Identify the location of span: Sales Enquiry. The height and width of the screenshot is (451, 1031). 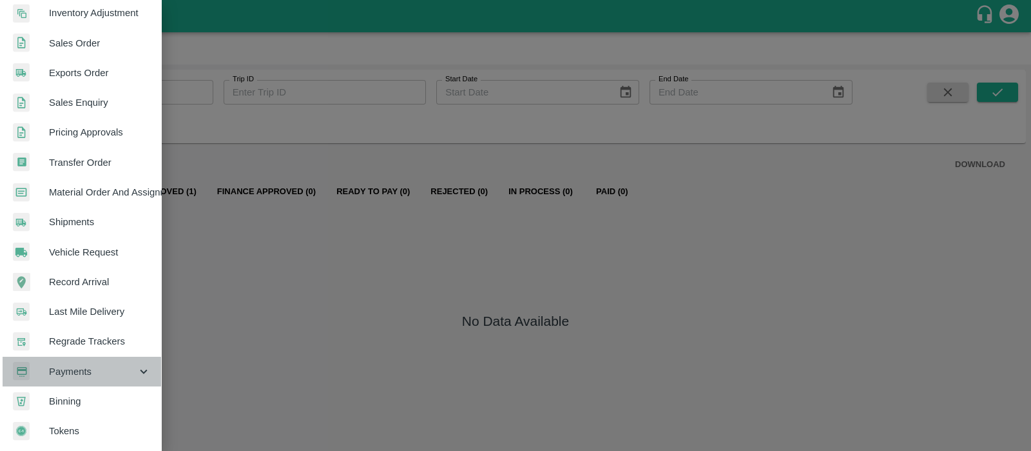
(100, 103).